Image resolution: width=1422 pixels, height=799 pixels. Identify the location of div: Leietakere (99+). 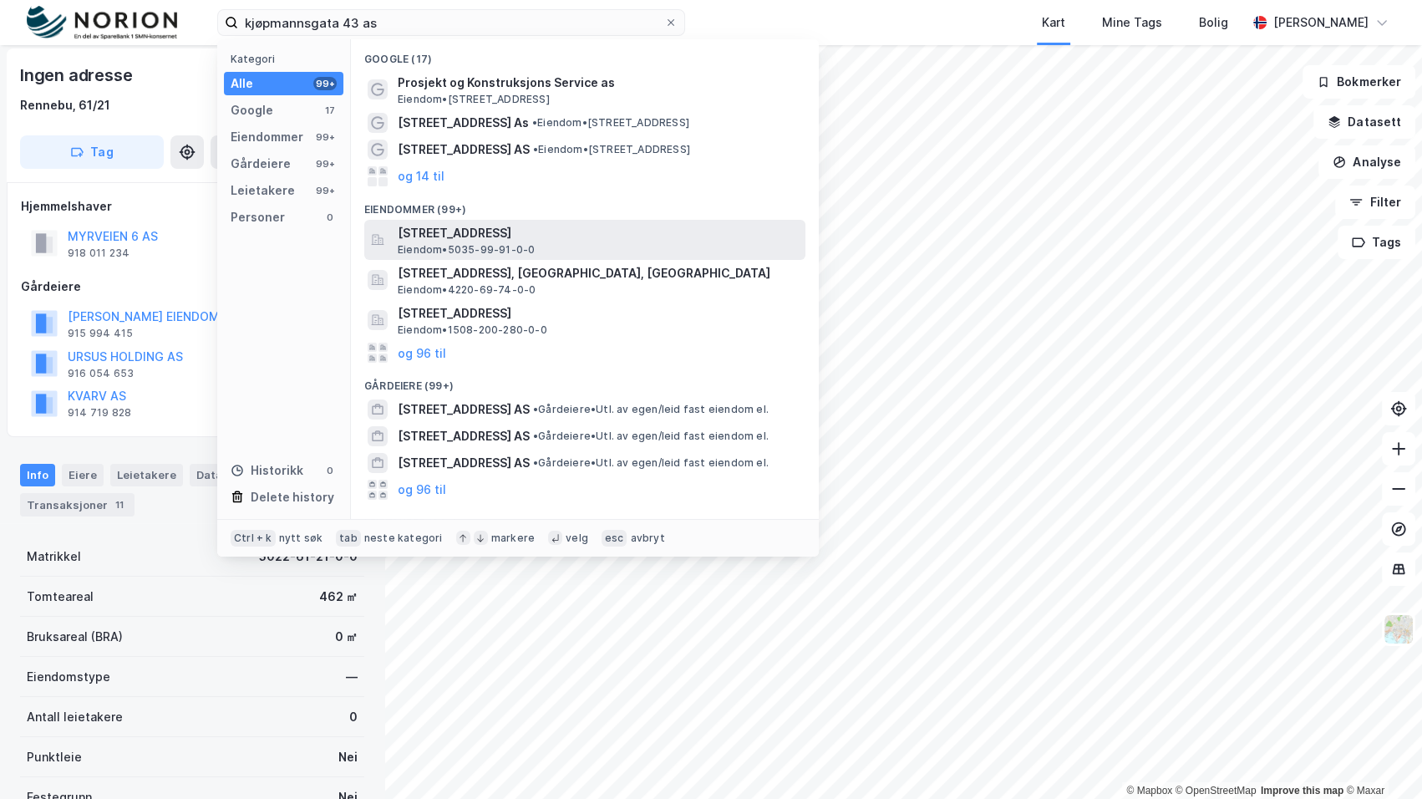
(585, 518).